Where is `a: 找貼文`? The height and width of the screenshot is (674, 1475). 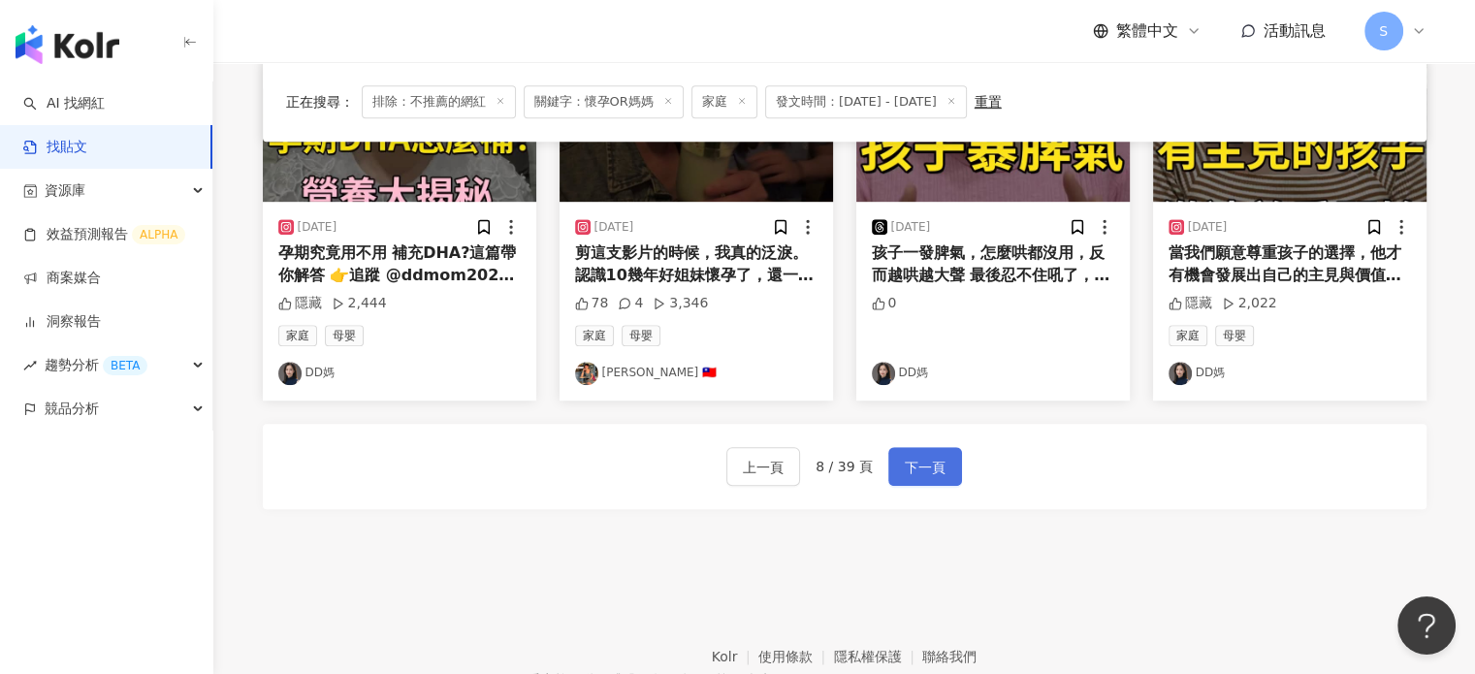 a: 找貼文 is located at coordinates (55, 147).